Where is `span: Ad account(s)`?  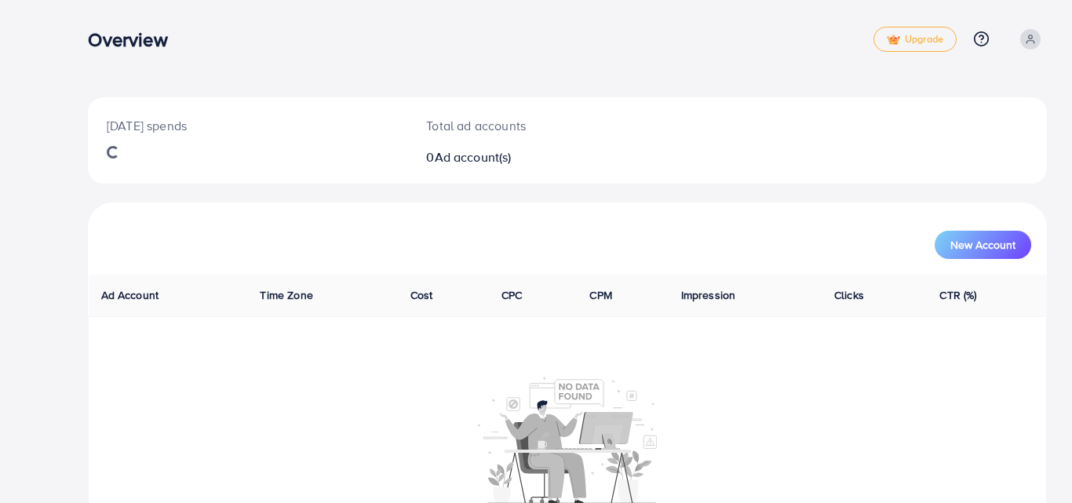
span: Ad account(s) is located at coordinates (473, 157).